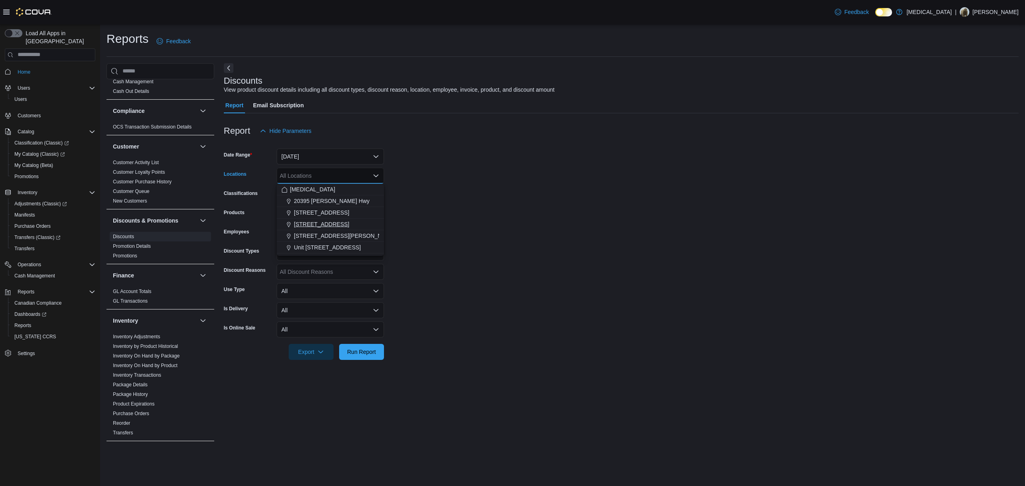 Image resolution: width=1025 pixels, height=486 pixels. I want to click on span: GL Account Totals, so click(132, 292).